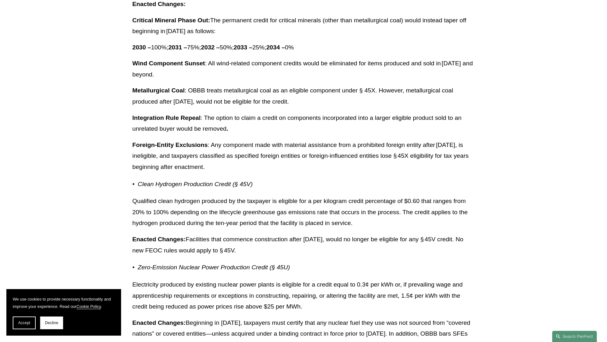 The width and height of the screenshot is (607, 342). What do you see at coordinates (52, 323) in the screenshot?
I see `button: Decline` at bounding box center [52, 323].